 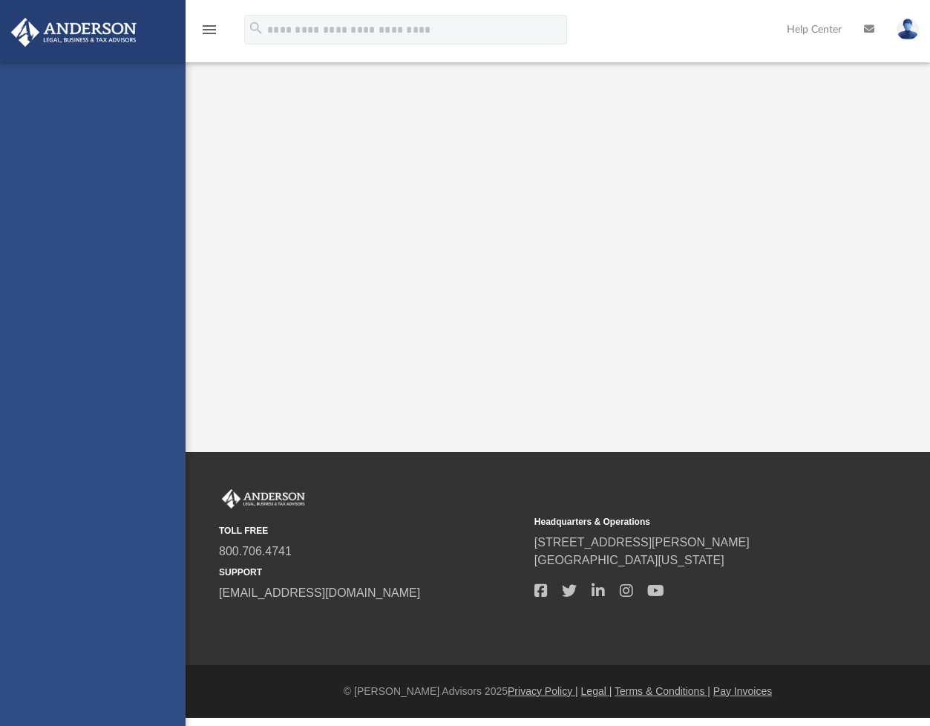 What do you see at coordinates (908, 29) in the screenshot?
I see `img: User Pic` at bounding box center [908, 29].